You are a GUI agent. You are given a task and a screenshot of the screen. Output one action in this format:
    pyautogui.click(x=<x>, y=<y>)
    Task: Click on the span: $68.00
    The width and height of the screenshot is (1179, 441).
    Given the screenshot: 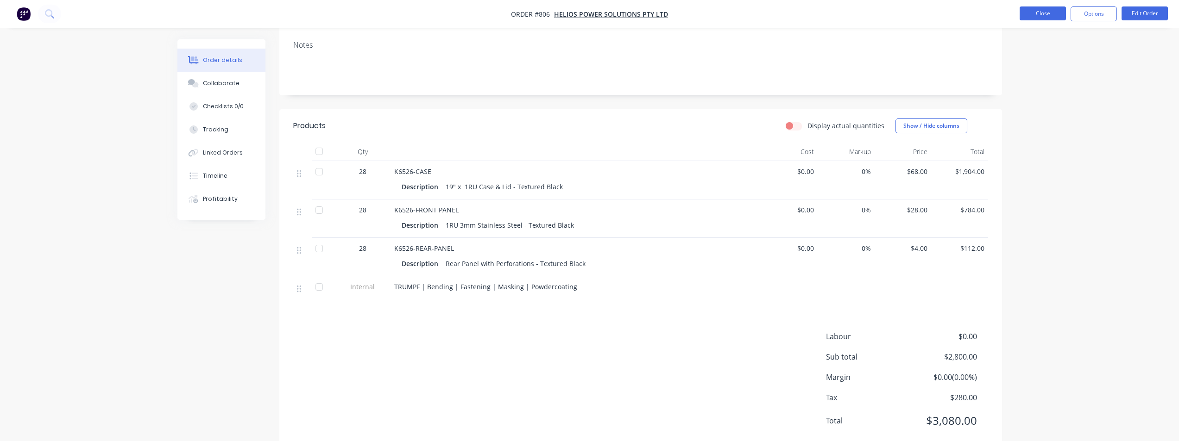 What is the action you would take?
    pyautogui.click(x=903, y=171)
    